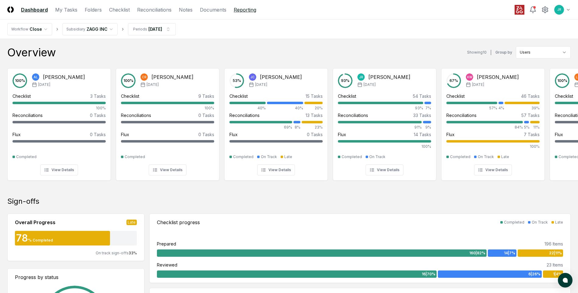 Image resolution: width=578 pixels, height=293 pixels. Describe the element at coordinates (112, 253) in the screenshot. I see `span: On track sign-offs` at that location.